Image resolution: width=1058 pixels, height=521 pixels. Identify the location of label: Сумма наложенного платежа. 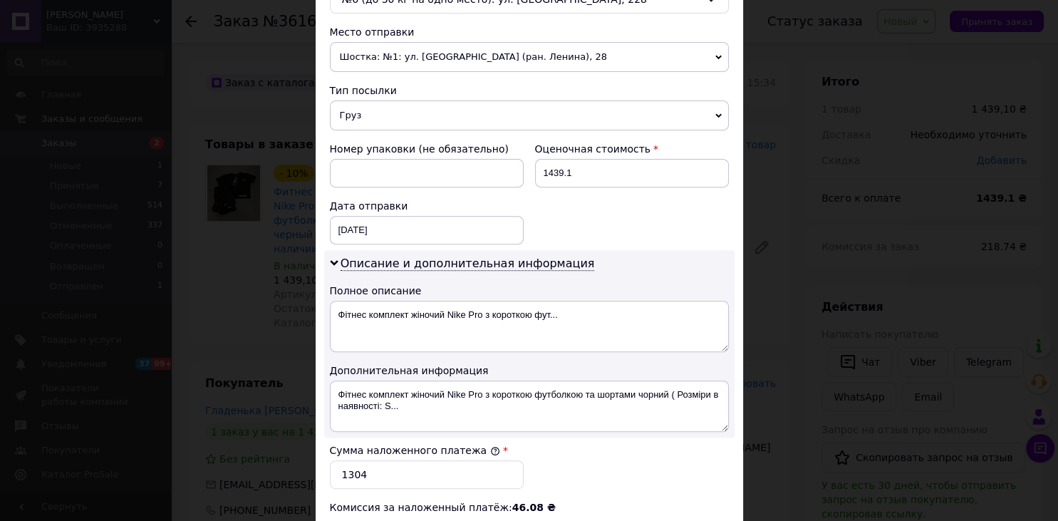
(415, 450).